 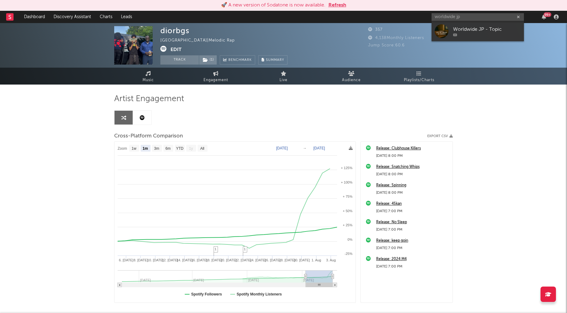 I want to click on a: Release: 2024 M4, so click(x=413, y=260).